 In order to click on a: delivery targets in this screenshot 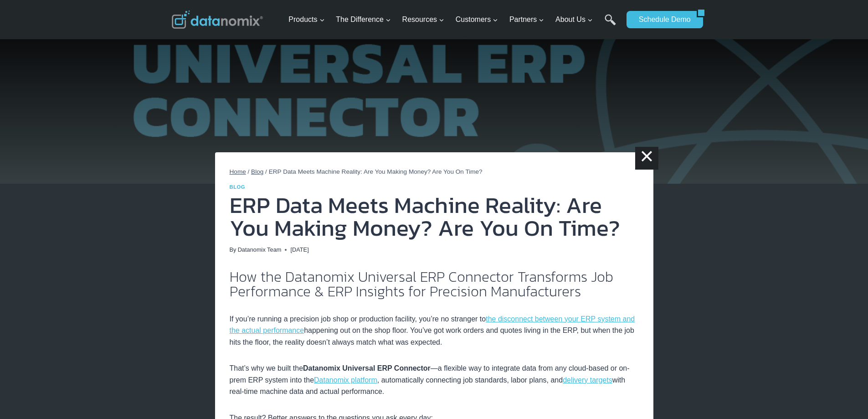, I will do `click(587, 379)`.